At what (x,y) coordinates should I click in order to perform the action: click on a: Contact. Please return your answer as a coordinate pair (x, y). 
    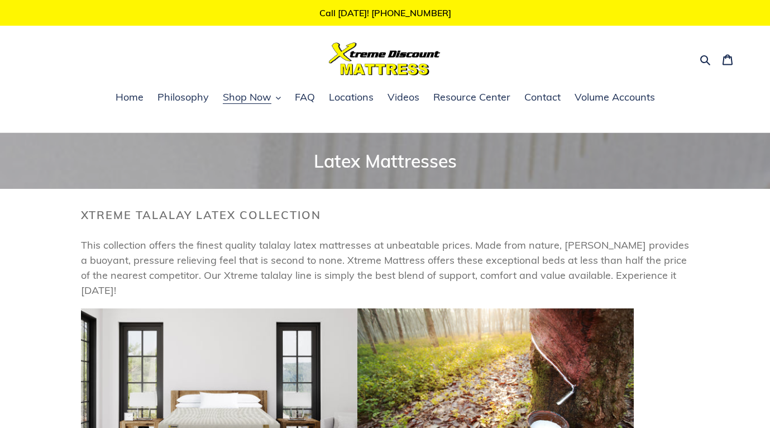
    Looking at the image, I should click on (542, 98).